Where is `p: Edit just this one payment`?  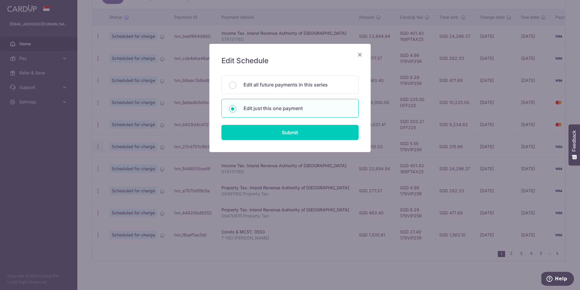 p: Edit just this one payment is located at coordinates (297, 108).